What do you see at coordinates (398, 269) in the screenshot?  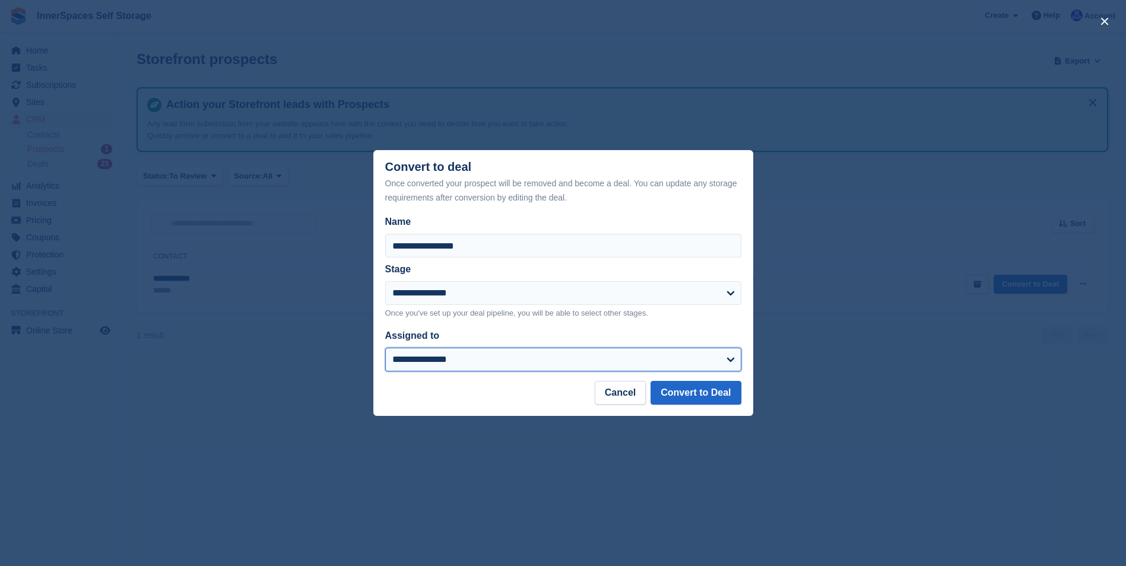 I see `label: Stage` at bounding box center [398, 269].